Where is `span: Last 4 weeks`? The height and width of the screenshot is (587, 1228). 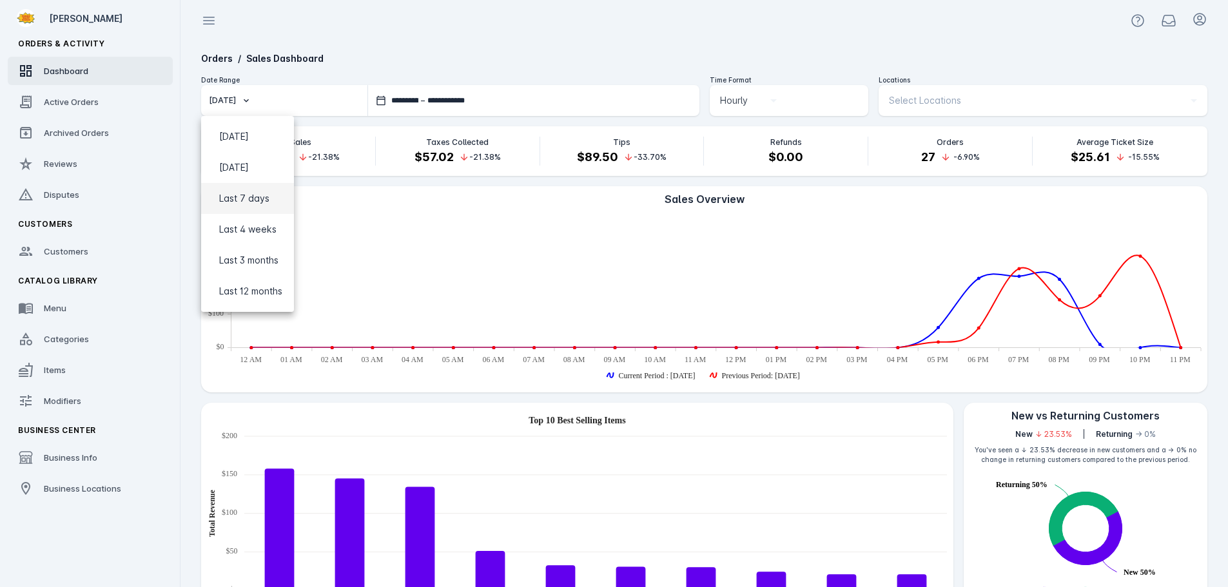
span: Last 4 weeks is located at coordinates (248, 229).